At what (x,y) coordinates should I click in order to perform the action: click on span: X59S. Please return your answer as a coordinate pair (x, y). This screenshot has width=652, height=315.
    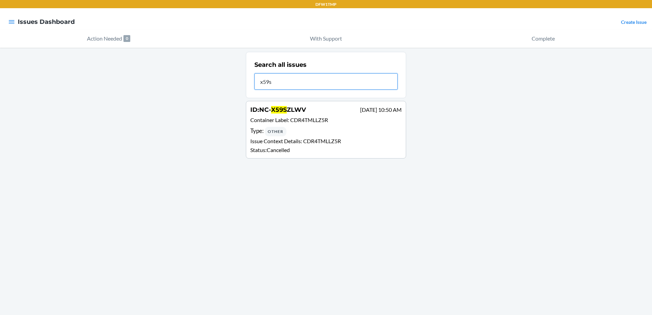
    Looking at the image, I should click on (279, 110).